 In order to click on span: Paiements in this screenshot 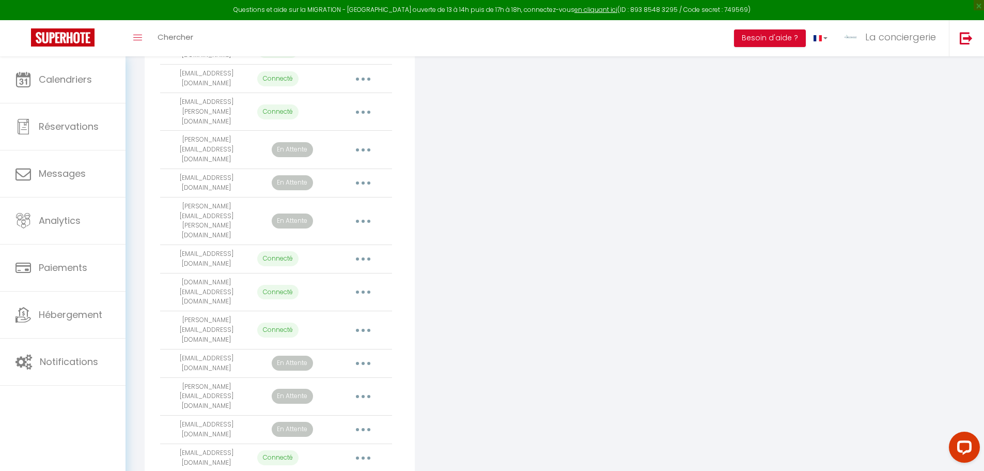, I will do `click(63, 267)`.